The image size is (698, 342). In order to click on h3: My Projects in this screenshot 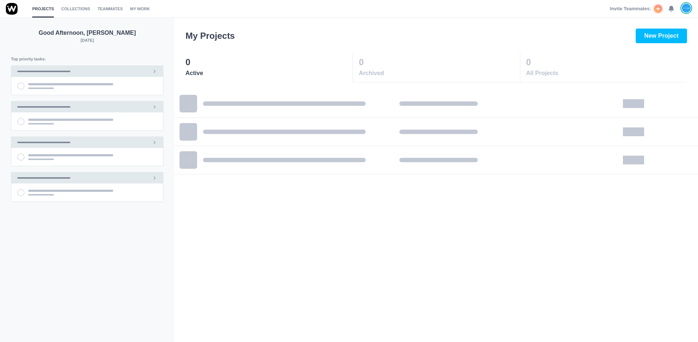, I will do `click(210, 36)`.